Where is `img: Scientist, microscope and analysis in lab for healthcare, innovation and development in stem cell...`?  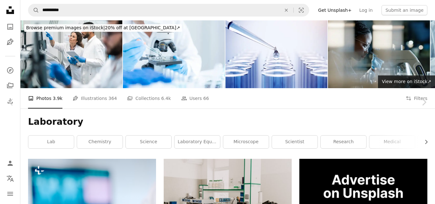 img: Scientist, microscope and analysis in lab for healthcare, innovation and development in stem cell... is located at coordinates (379, 54).